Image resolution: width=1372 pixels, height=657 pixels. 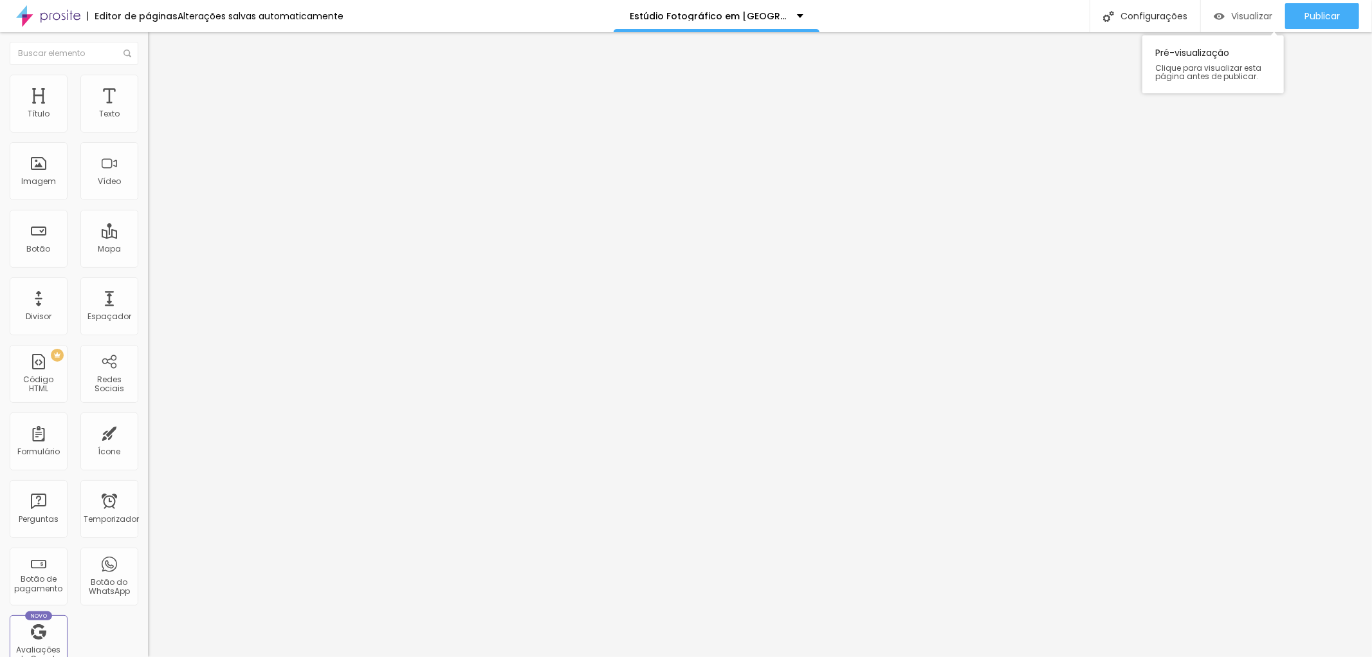 I want to click on font: Texto, so click(x=109, y=113).